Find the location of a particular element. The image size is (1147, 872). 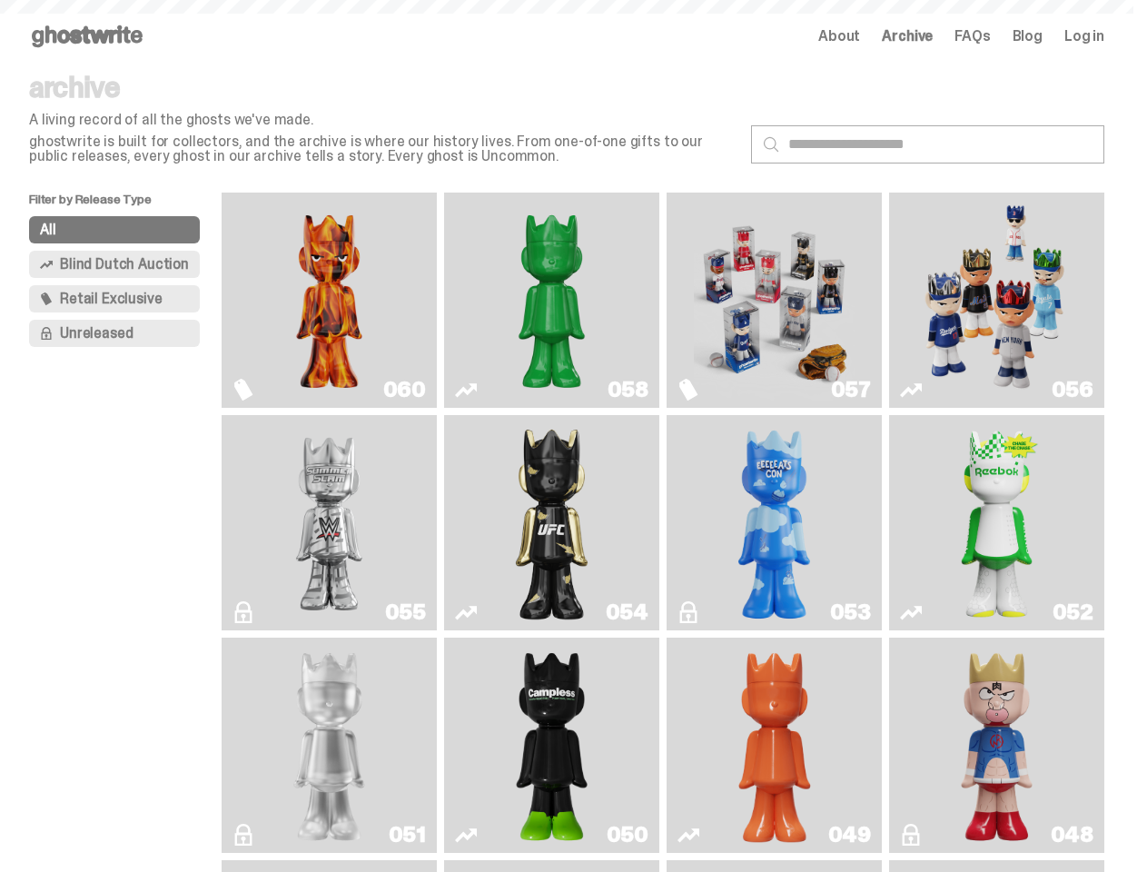

span: FAQs is located at coordinates (972, 36).